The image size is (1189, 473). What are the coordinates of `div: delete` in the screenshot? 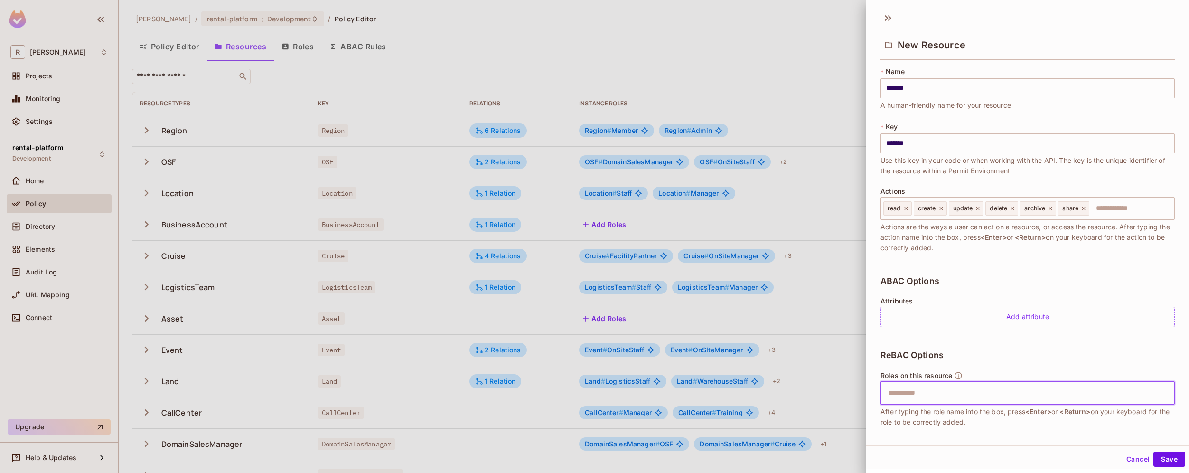 It's located at (1002, 208).